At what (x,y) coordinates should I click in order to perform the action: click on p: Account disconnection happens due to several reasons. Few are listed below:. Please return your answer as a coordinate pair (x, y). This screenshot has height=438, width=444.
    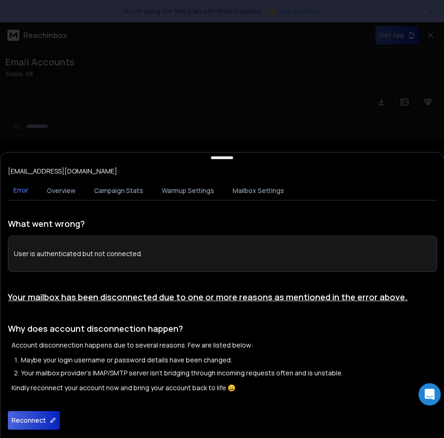
    Looking at the image, I should click on (224, 345).